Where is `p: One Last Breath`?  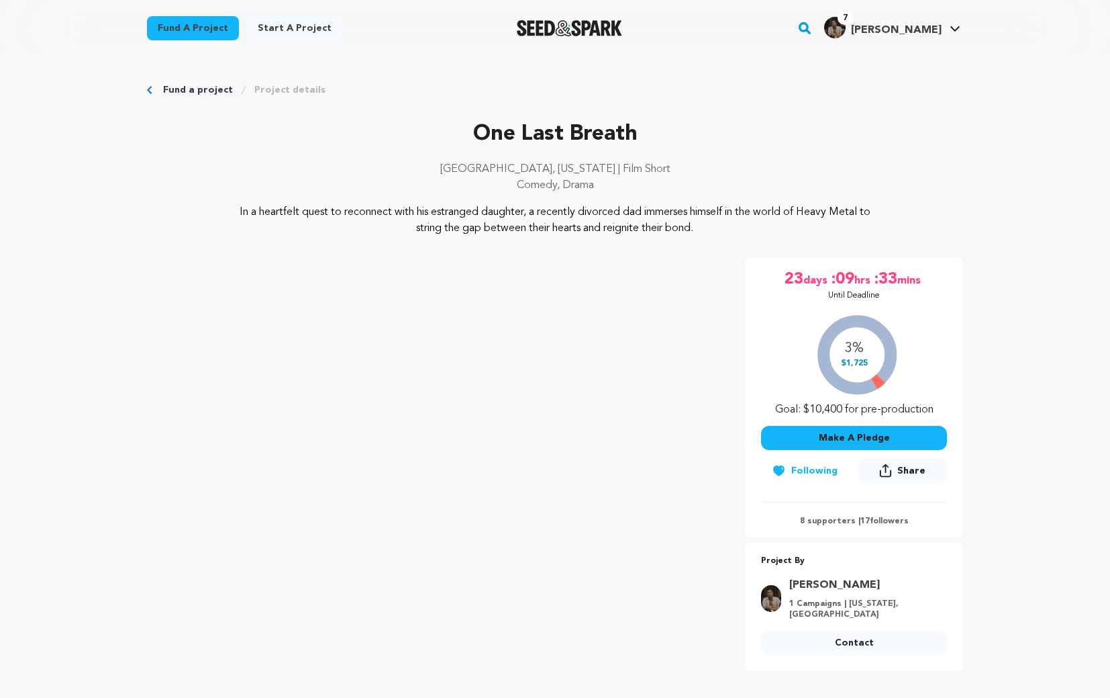
p: One Last Breath is located at coordinates (555, 134).